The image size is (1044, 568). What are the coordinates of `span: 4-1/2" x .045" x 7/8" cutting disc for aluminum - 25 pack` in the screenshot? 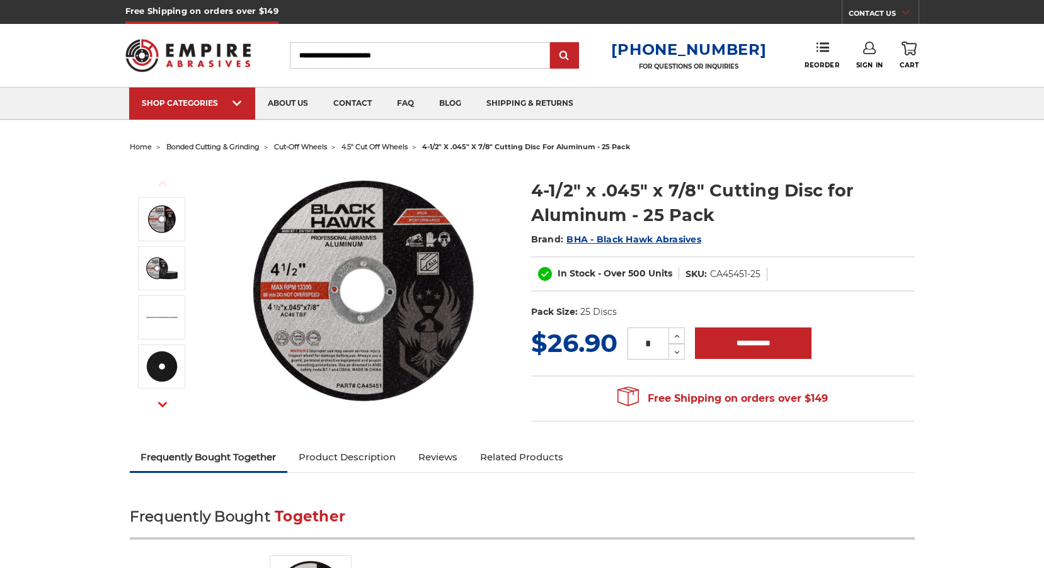 It's located at (526, 147).